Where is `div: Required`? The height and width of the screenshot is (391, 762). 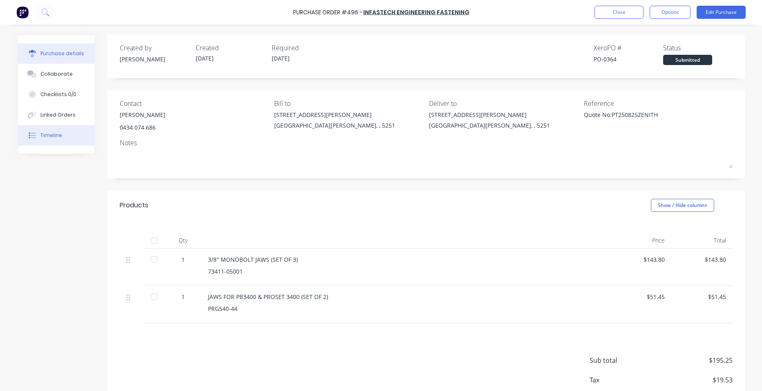
div: Required is located at coordinates (307, 48).